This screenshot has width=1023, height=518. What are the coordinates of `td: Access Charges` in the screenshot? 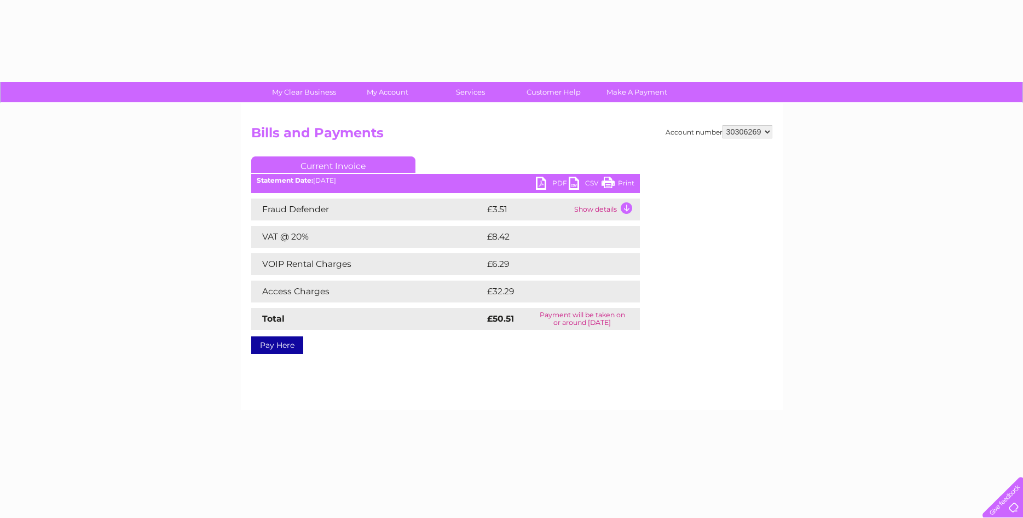 It's located at (368, 292).